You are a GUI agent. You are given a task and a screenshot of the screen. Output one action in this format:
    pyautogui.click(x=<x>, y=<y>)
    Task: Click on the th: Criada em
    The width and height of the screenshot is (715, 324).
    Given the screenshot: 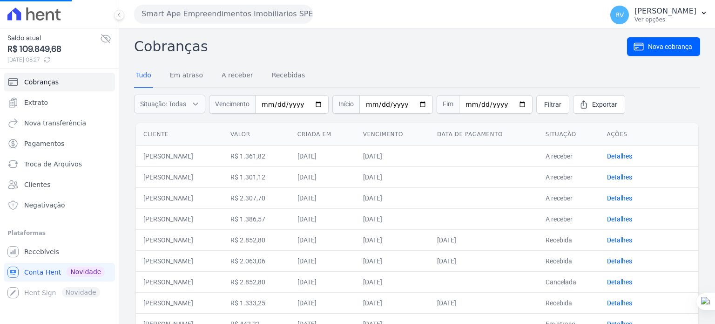 What is the action you would take?
    pyautogui.click(x=323, y=134)
    